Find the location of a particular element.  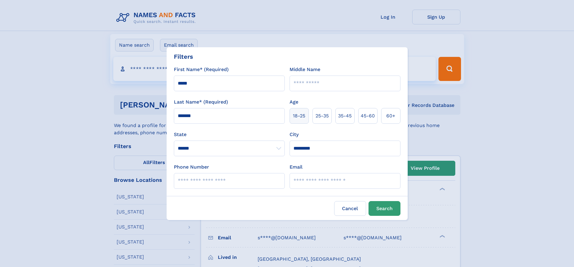

label: First Name* (Required) is located at coordinates (201, 70).